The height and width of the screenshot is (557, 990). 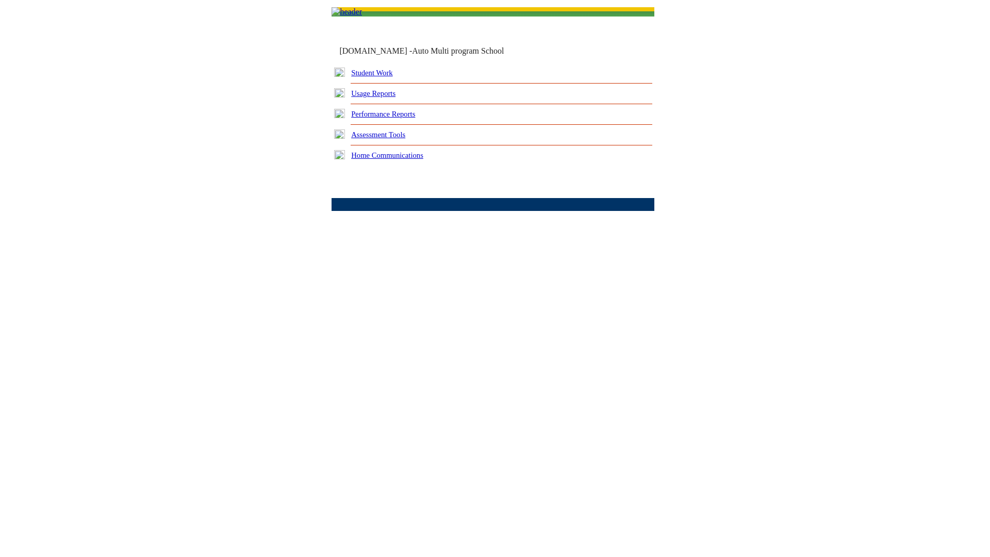 I want to click on img: header, so click(x=347, y=12).